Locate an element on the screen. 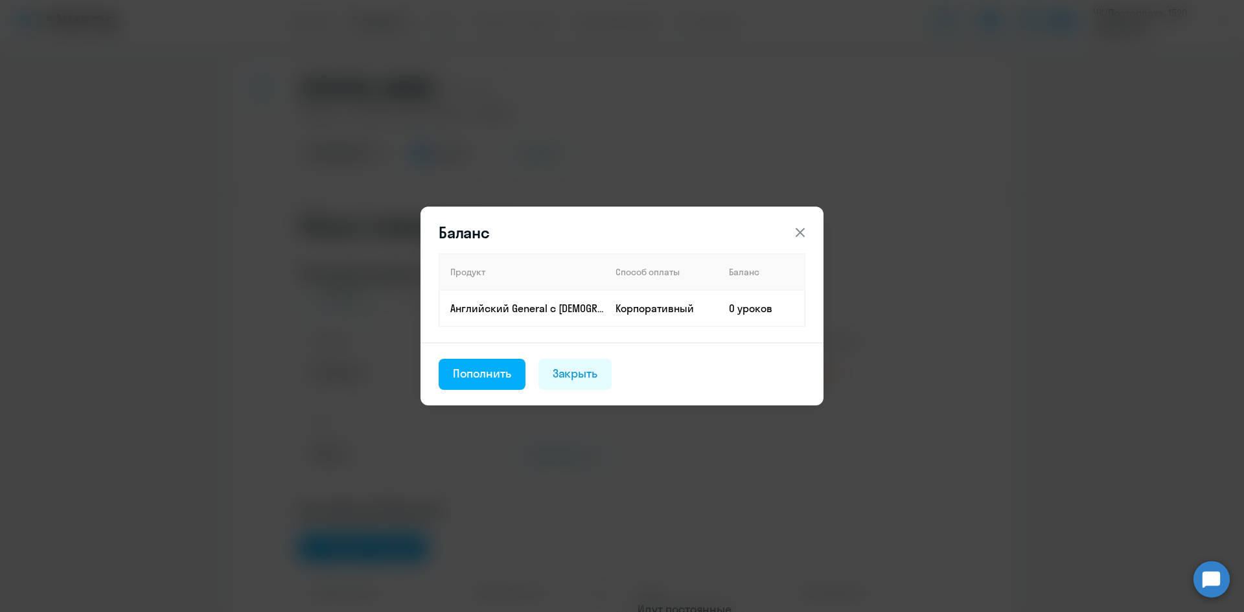  th: Продукт is located at coordinates (522, 272).